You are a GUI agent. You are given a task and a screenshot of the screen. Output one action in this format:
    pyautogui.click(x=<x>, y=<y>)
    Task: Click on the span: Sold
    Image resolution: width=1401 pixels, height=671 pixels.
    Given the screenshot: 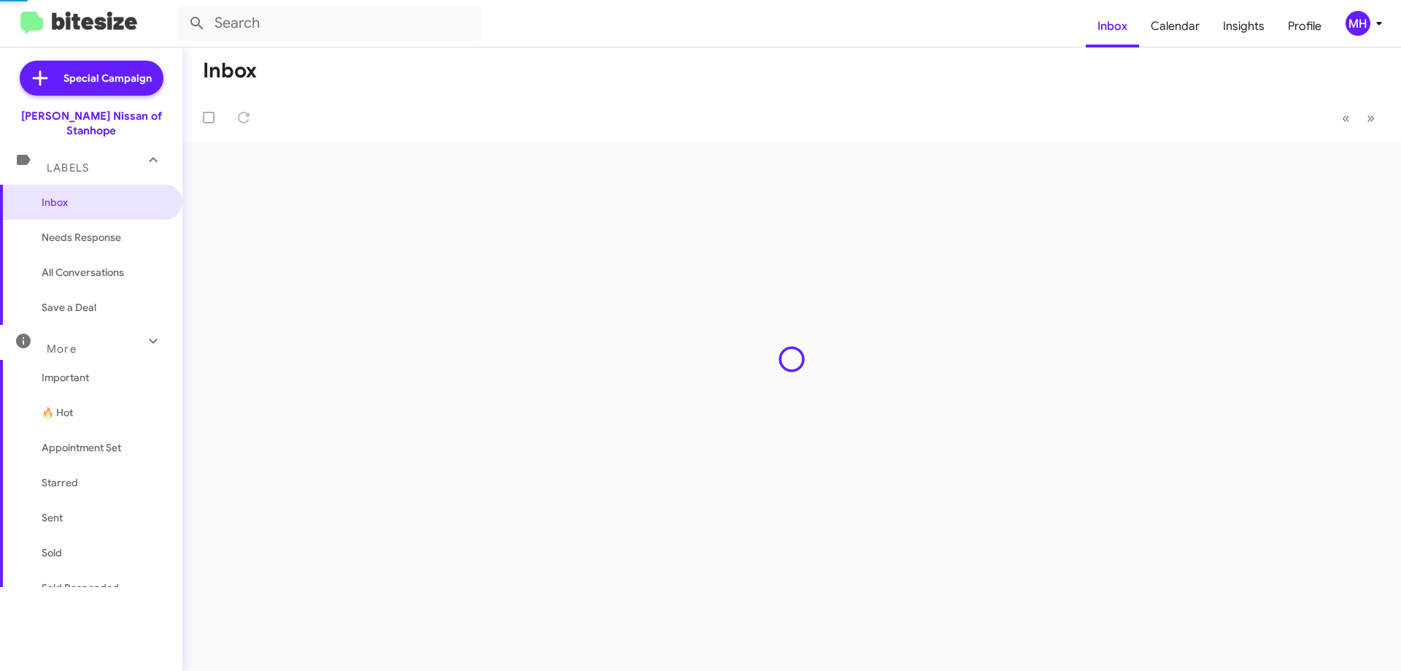 What is the action you would take?
    pyautogui.click(x=52, y=552)
    